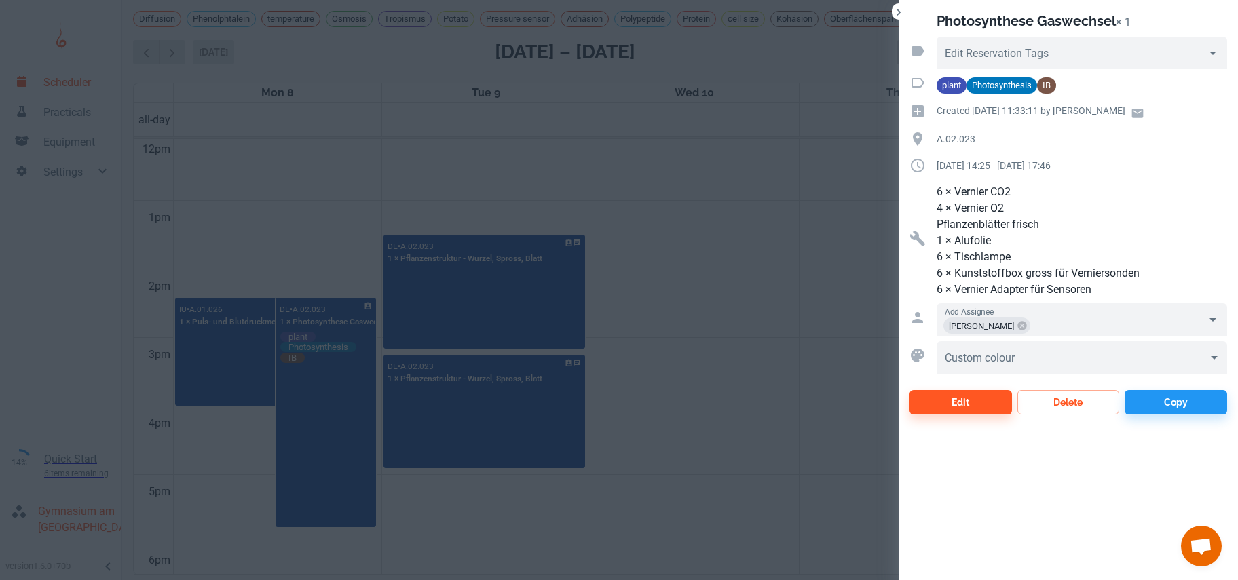 Image resolution: width=1238 pixels, height=580 pixels. I want to click on svg: Reservation tags, so click(918, 51).